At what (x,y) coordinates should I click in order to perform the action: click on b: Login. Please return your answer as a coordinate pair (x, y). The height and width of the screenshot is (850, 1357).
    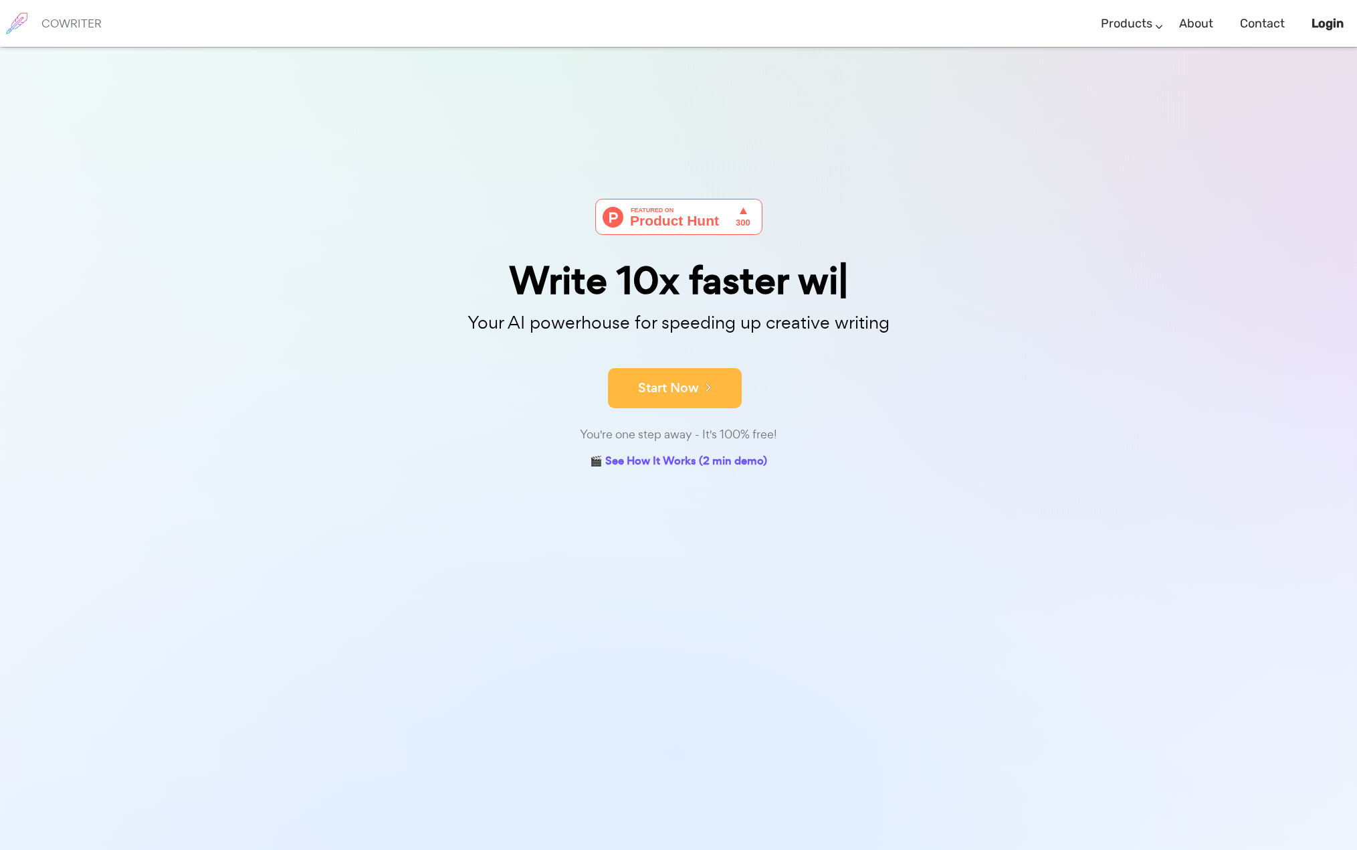
    Looking at the image, I should click on (1328, 23).